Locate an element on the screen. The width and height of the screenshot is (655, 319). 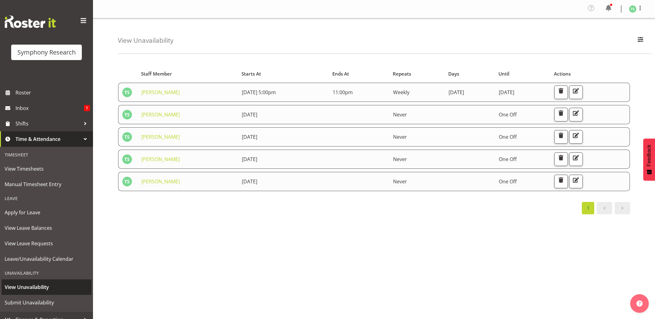
div: Timesheet is located at coordinates (46, 155).